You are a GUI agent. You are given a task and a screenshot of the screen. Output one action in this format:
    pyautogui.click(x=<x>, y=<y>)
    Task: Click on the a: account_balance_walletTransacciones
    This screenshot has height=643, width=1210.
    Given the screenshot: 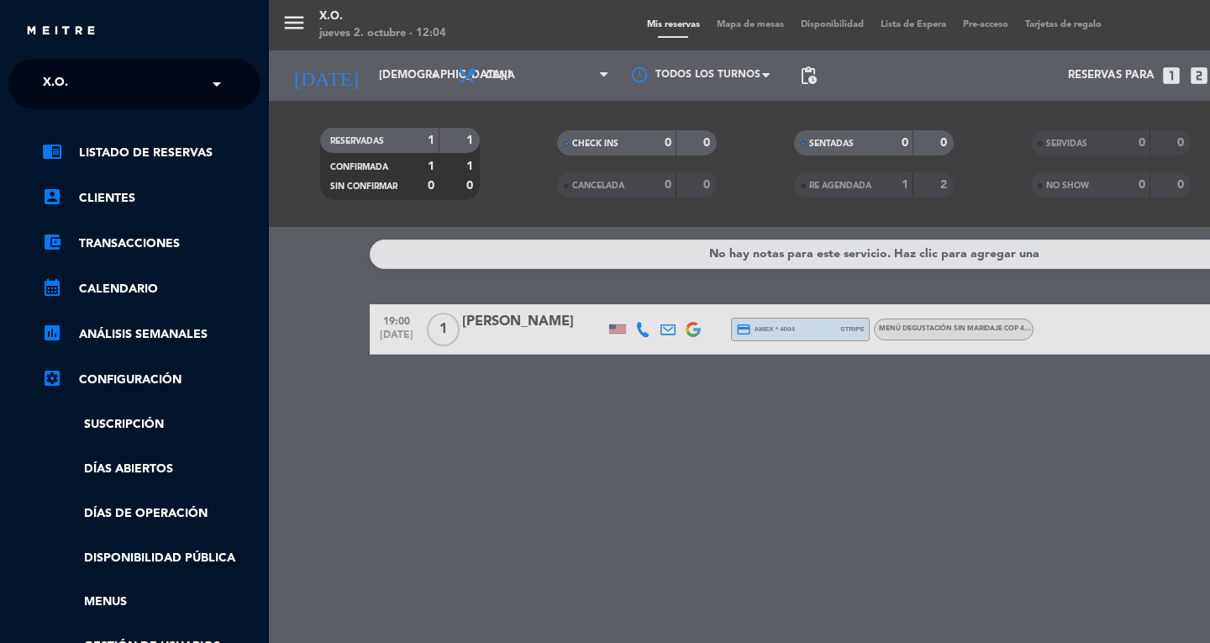 What is the action you would take?
    pyautogui.click(x=151, y=244)
    